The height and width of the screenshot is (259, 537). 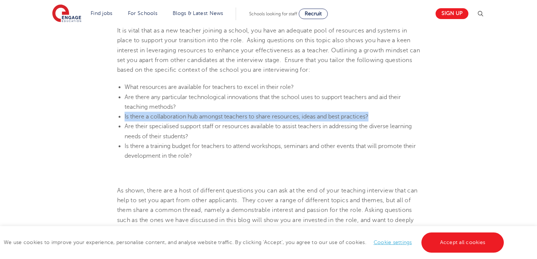 I want to click on span: What resources are available for teachers to excel in their role?, so click(x=209, y=87).